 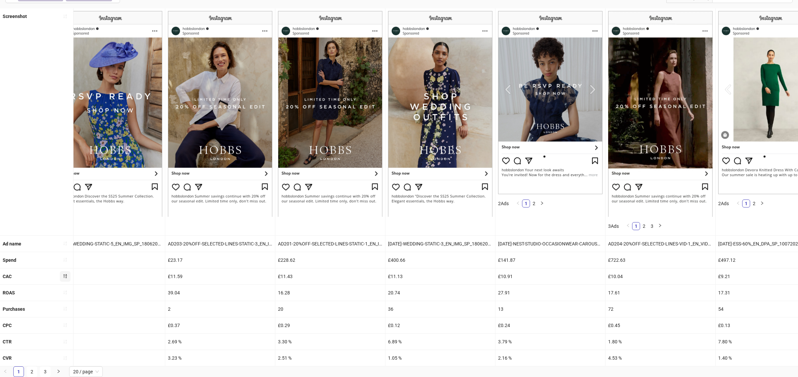 I want to click on div: £0.45, so click(x=661, y=325).